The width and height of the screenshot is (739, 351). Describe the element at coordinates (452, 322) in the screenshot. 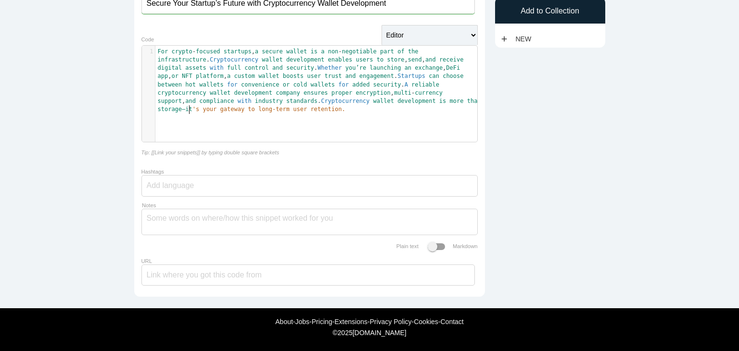

I see `a: Contact` at that location.